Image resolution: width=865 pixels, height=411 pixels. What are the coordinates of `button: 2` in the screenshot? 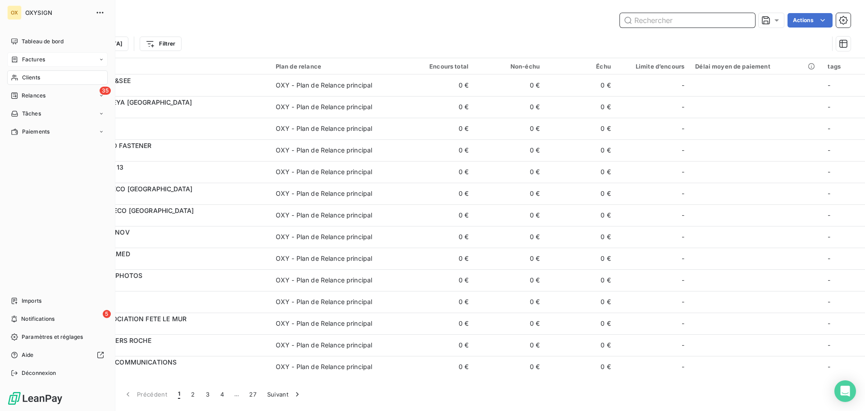 It's located at (193, 394).